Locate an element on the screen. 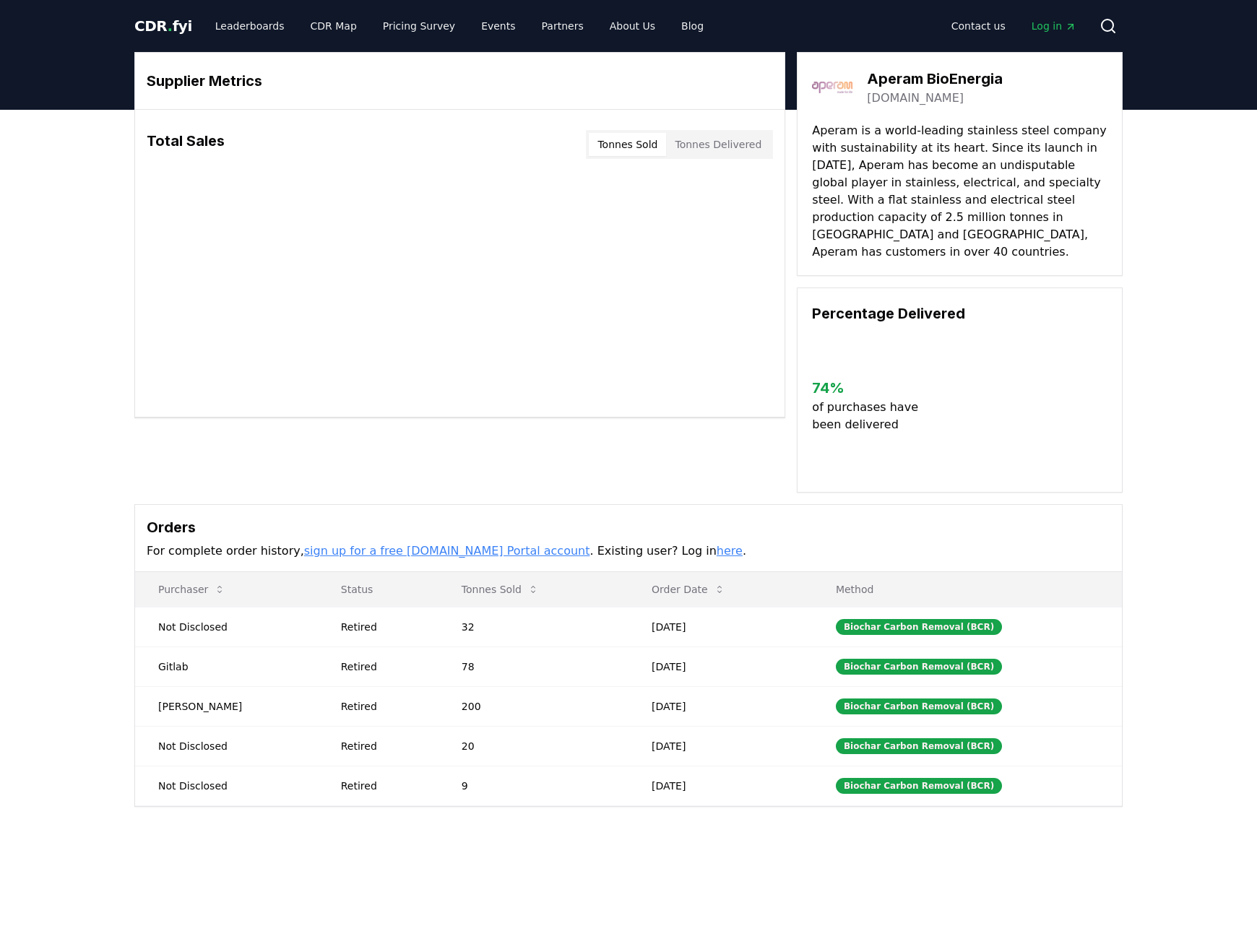  a: Contact us is located at coordinates (978, 26).